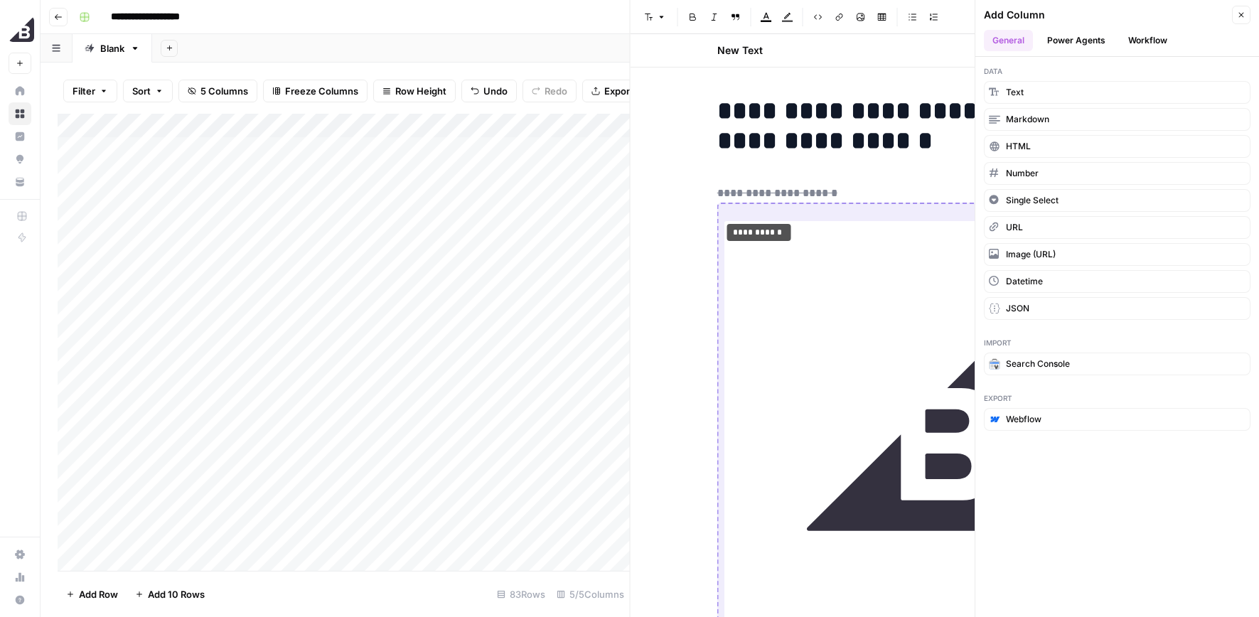  Describe the element at coordinates (20, 29) in the screenshot. I see `button: Workspace: BigCommerce` at that location.